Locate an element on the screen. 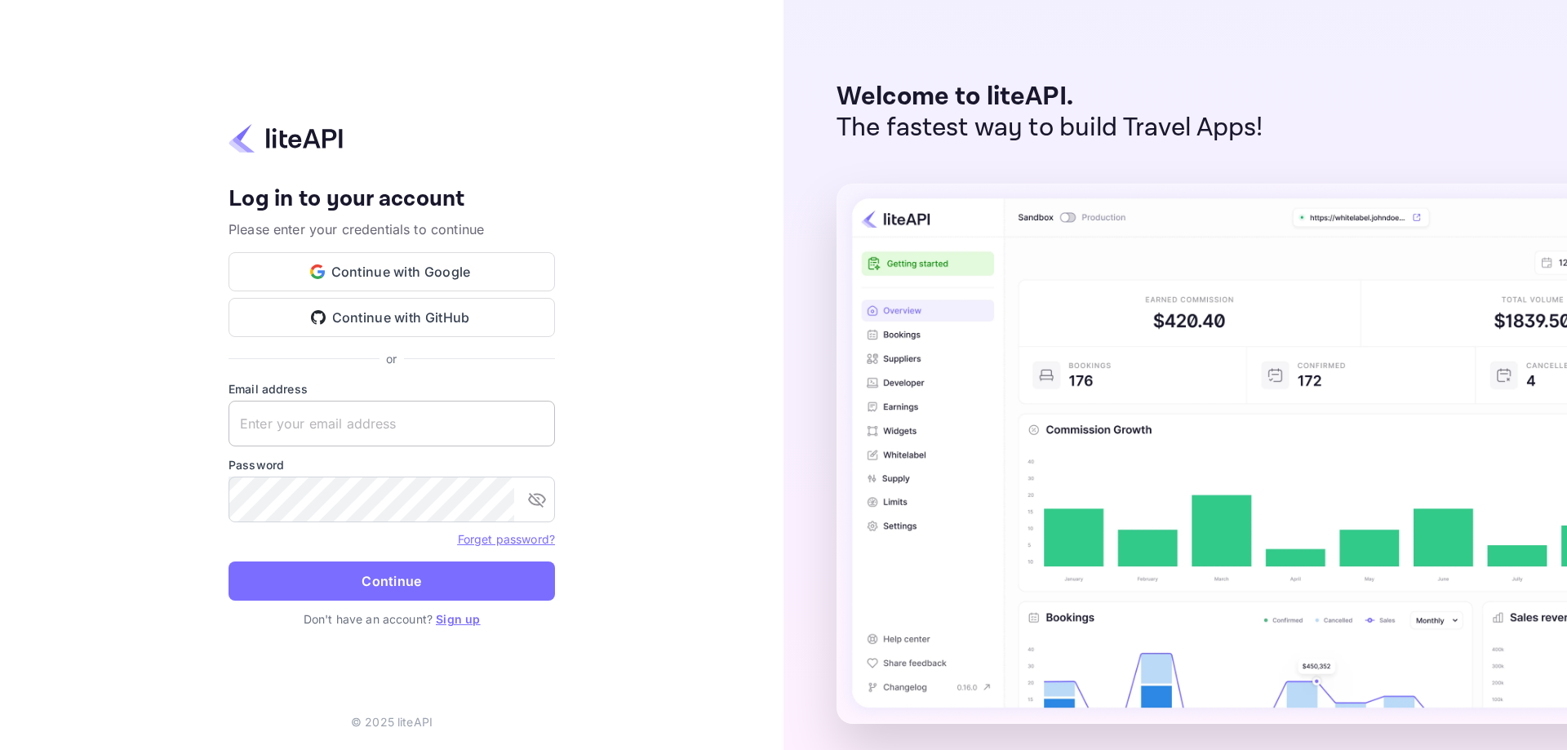 This screenshot has height=750, width=1567. a: Sign up is located at coordinates (458, 619).